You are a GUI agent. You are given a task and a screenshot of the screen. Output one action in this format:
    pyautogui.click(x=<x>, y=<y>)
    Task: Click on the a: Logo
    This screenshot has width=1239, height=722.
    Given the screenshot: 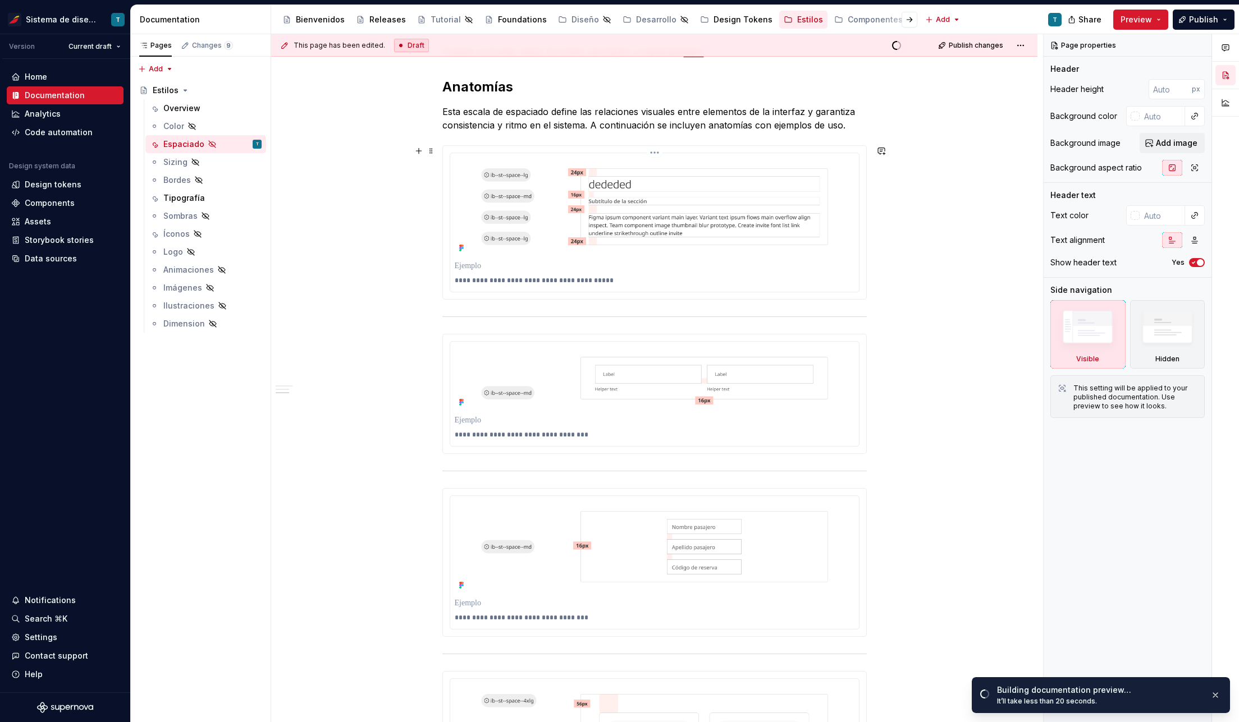 What is the action you would take?
    pyautogui.click(x=205, y=252)
    